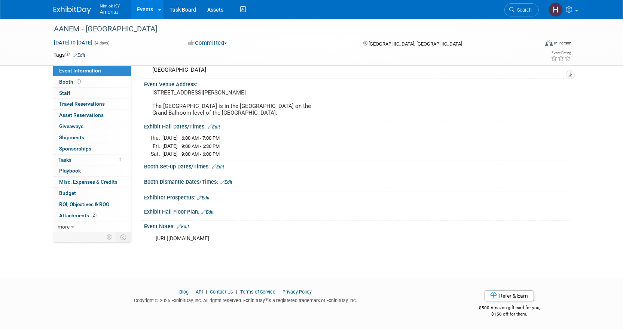  Describe the element at coordinates (123, 237) in the screenshot. I see `td: Toggle Event Tabs` at that location.